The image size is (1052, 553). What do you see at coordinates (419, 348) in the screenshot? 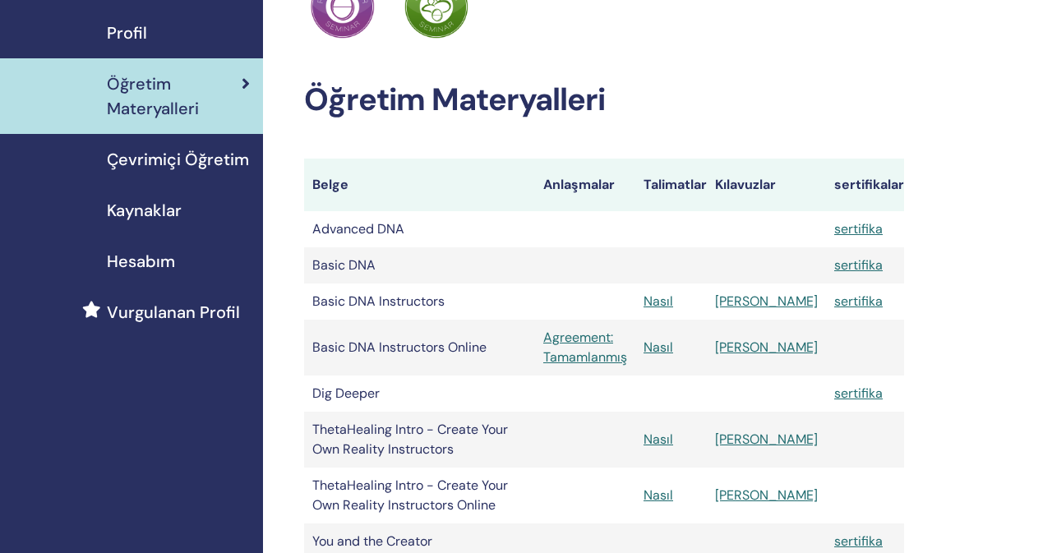
I see `td: Basic DNA Instructors Online` at bounding box center [419, 348].